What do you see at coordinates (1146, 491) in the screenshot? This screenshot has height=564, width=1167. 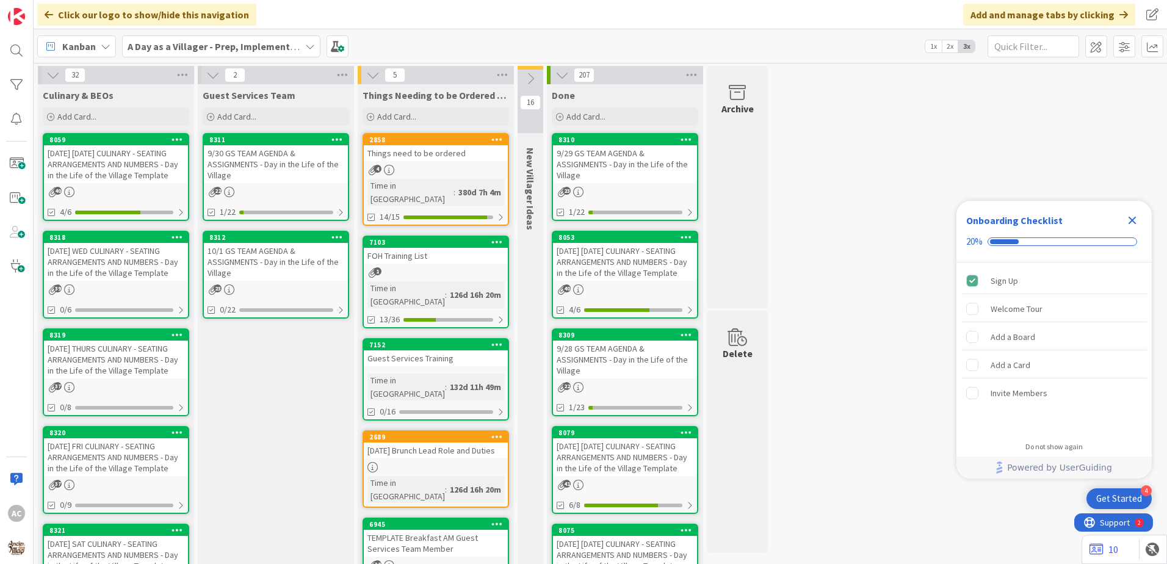 I see `div: 4` at bounding box center [1146, 491].